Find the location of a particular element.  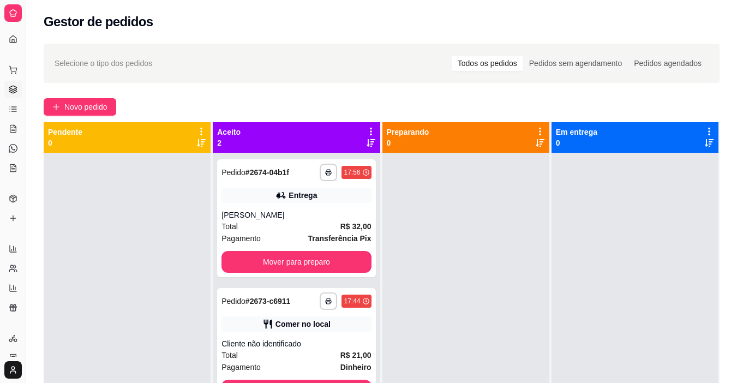

div: Entrega is located at coordinates (303, 195).